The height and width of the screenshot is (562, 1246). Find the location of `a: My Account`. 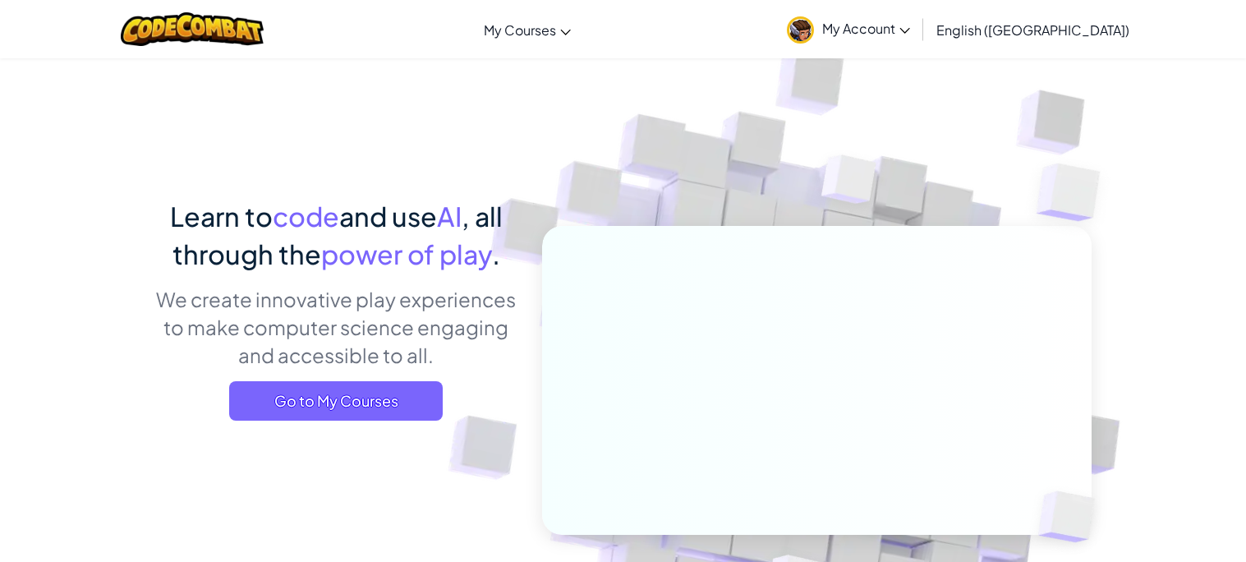

a: My Account is located at coordinates (848, 29).